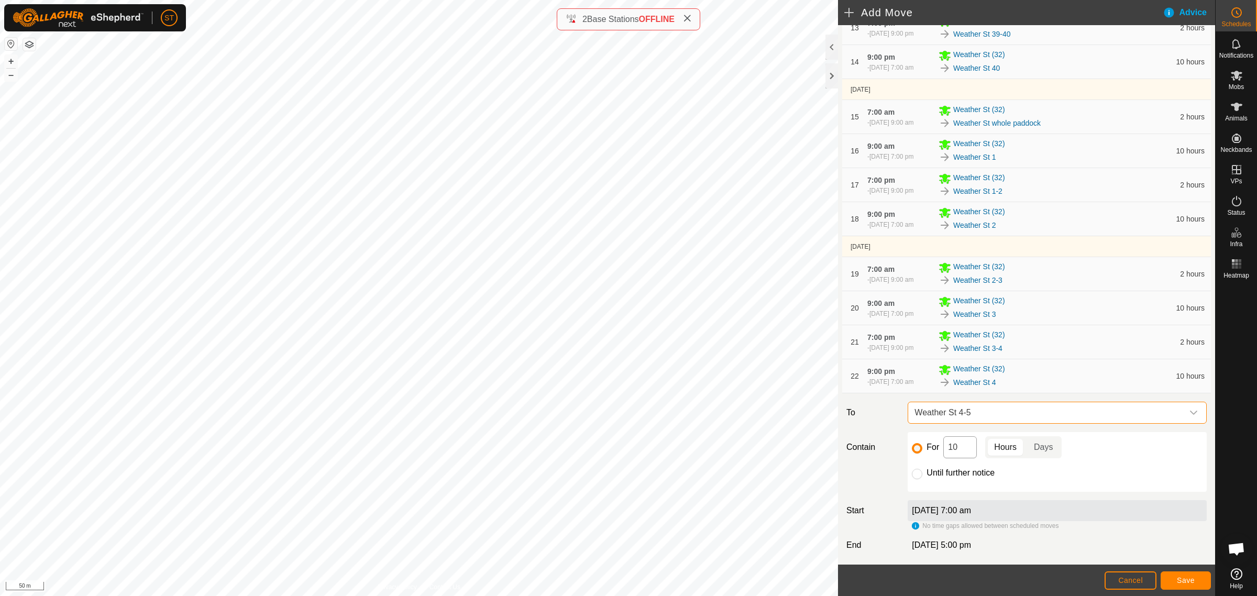  What do you see at coordinates (990, 526) in the screenshot?
I see `span: No time gaps allowed between scheduled moves` at bounding box center [990, 526].